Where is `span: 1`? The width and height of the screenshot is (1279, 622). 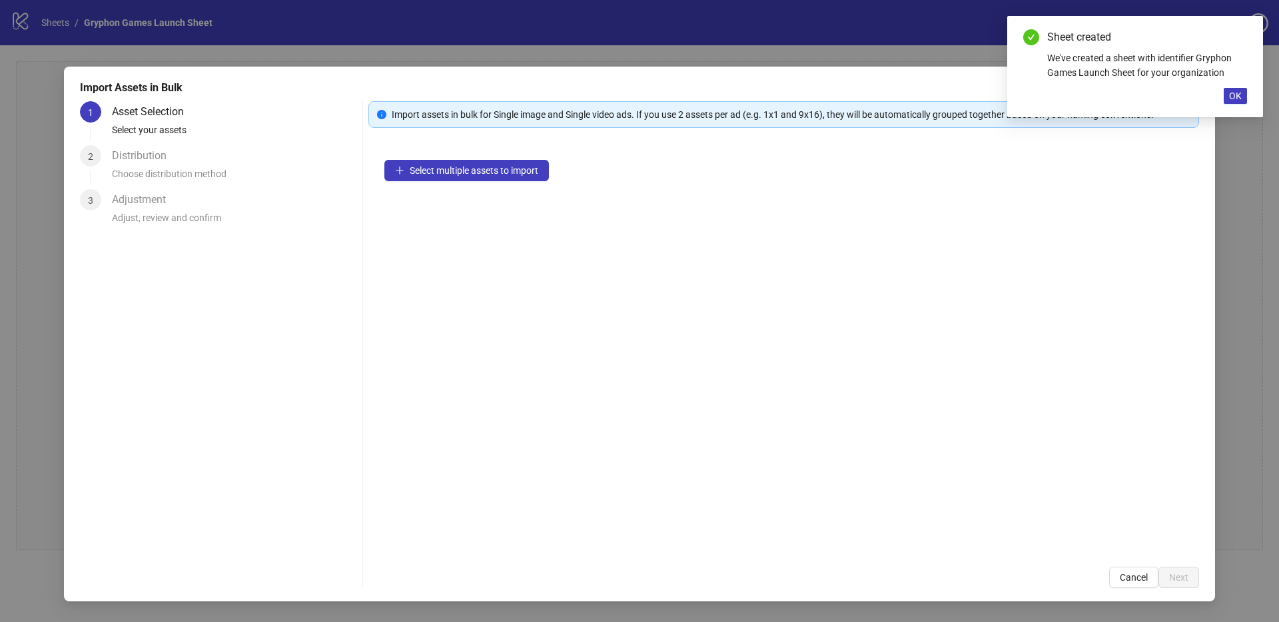 span: 1 is located at coordinates (91, 113).